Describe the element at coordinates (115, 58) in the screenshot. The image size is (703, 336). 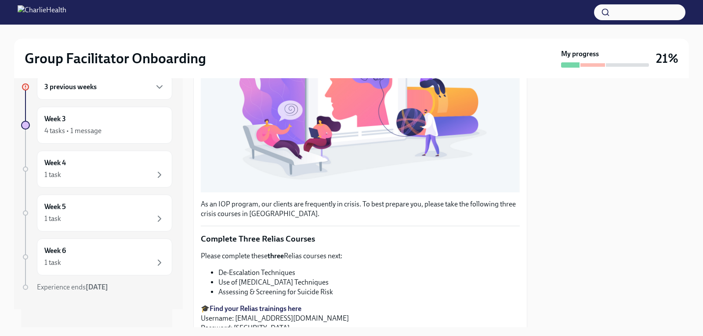
I see `h2: Group Facilitator Onboarding` at that location.